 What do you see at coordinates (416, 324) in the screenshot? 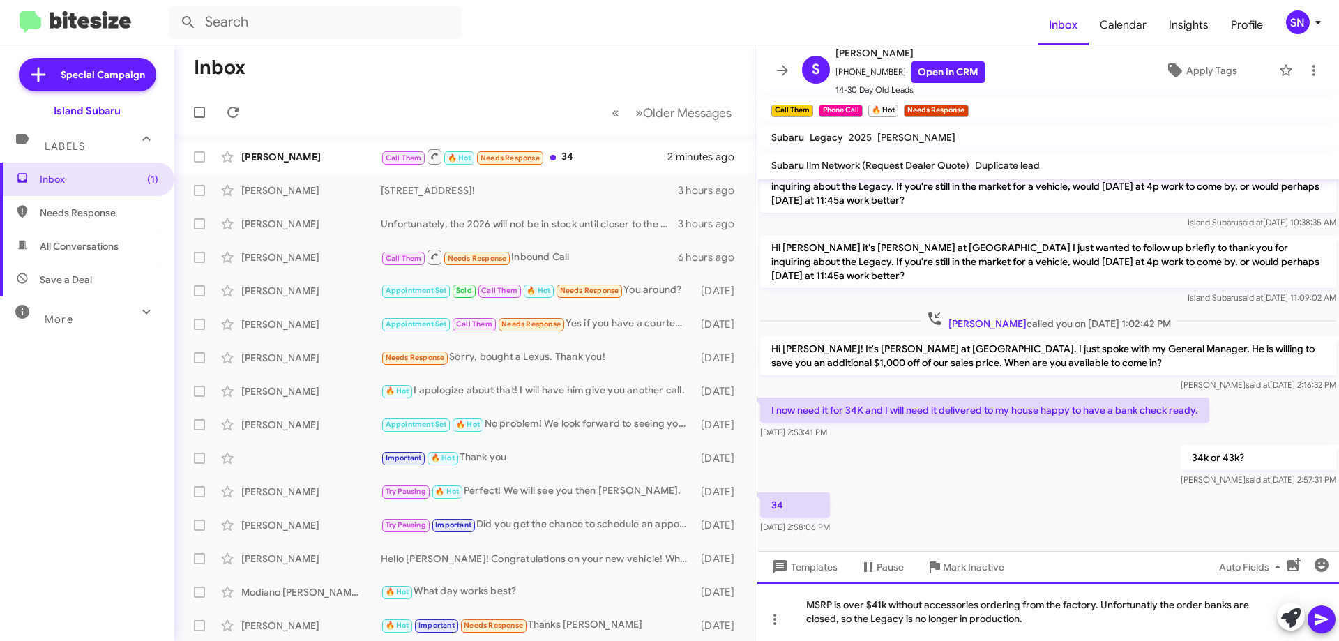
I see `span: Appointment Set` at bounding box center [416, 324].